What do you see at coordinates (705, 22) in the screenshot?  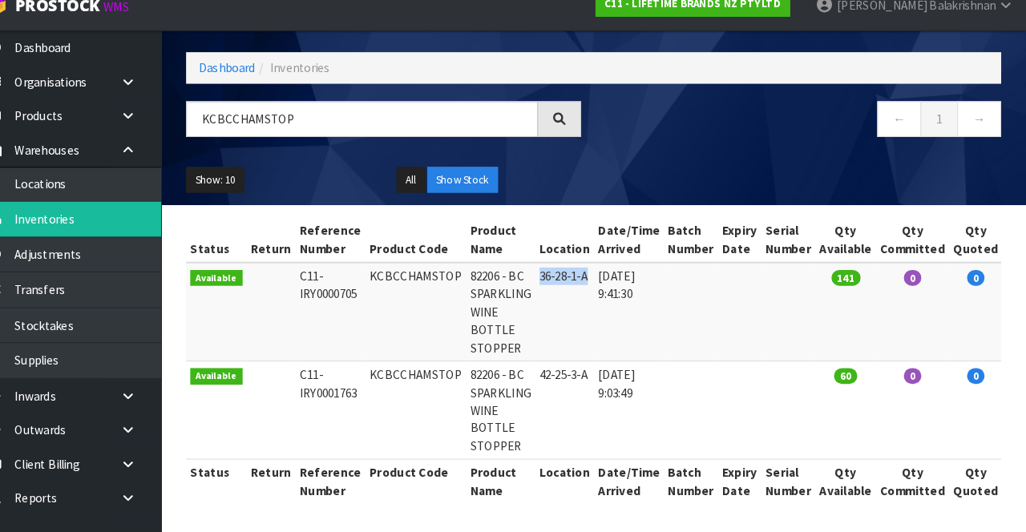 I see `a: C11 - LIFETIME BRANDS NZ PTY LTD` at bounding box center [705, 22].